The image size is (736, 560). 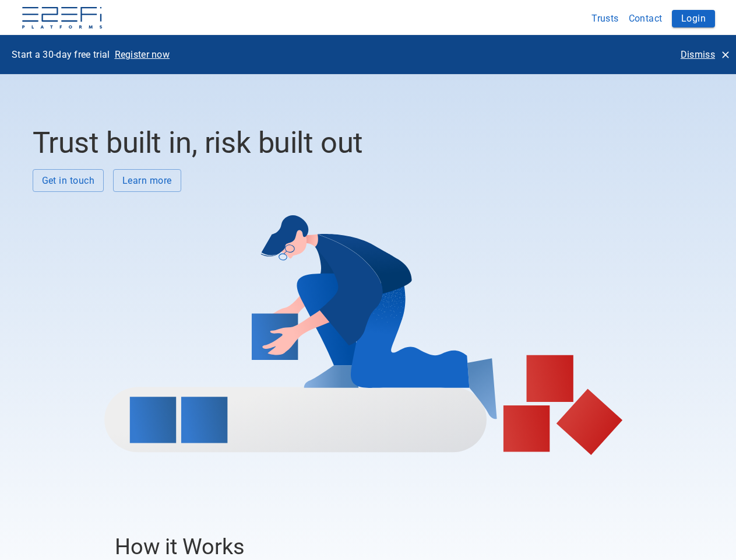 I want to click on button: Dismiss, so click(x=705, y=54).